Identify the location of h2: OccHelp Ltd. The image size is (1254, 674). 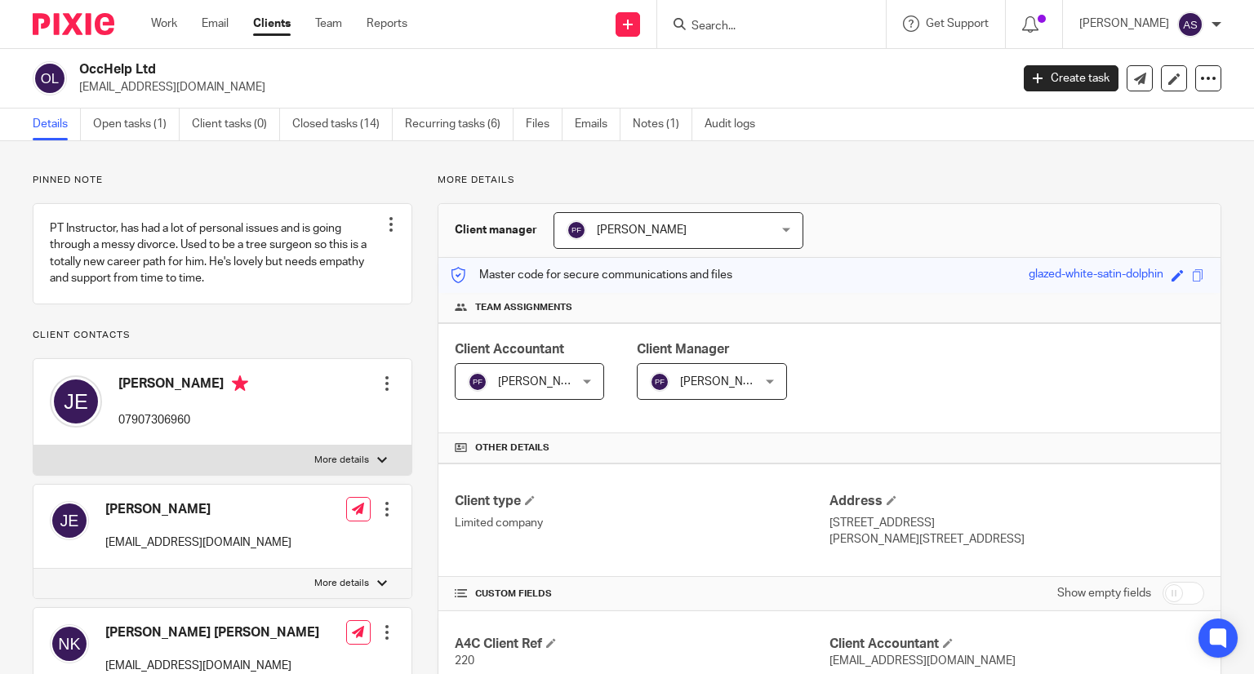
(447, 69).